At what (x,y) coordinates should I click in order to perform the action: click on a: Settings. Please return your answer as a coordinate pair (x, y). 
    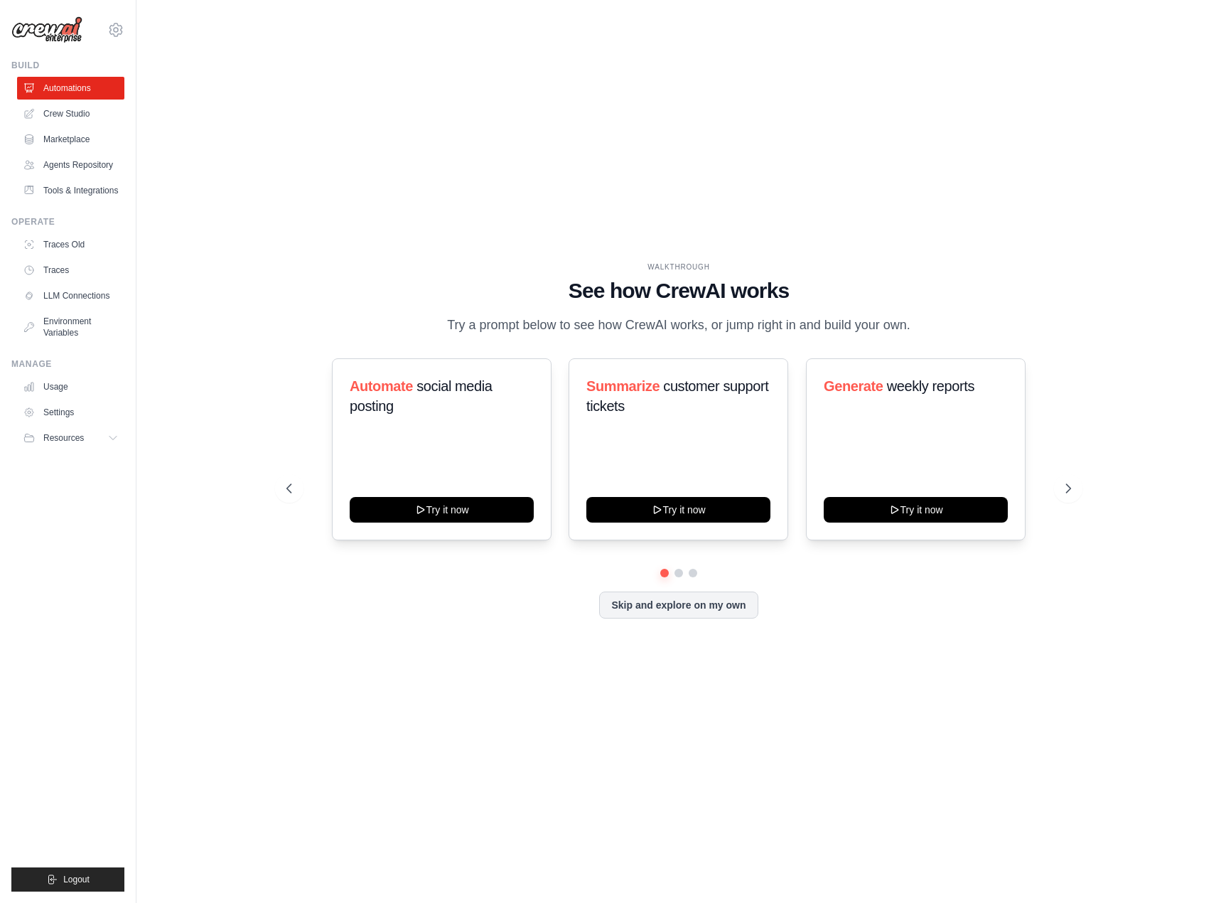
    Looking at the image, I should click on (70, 412).